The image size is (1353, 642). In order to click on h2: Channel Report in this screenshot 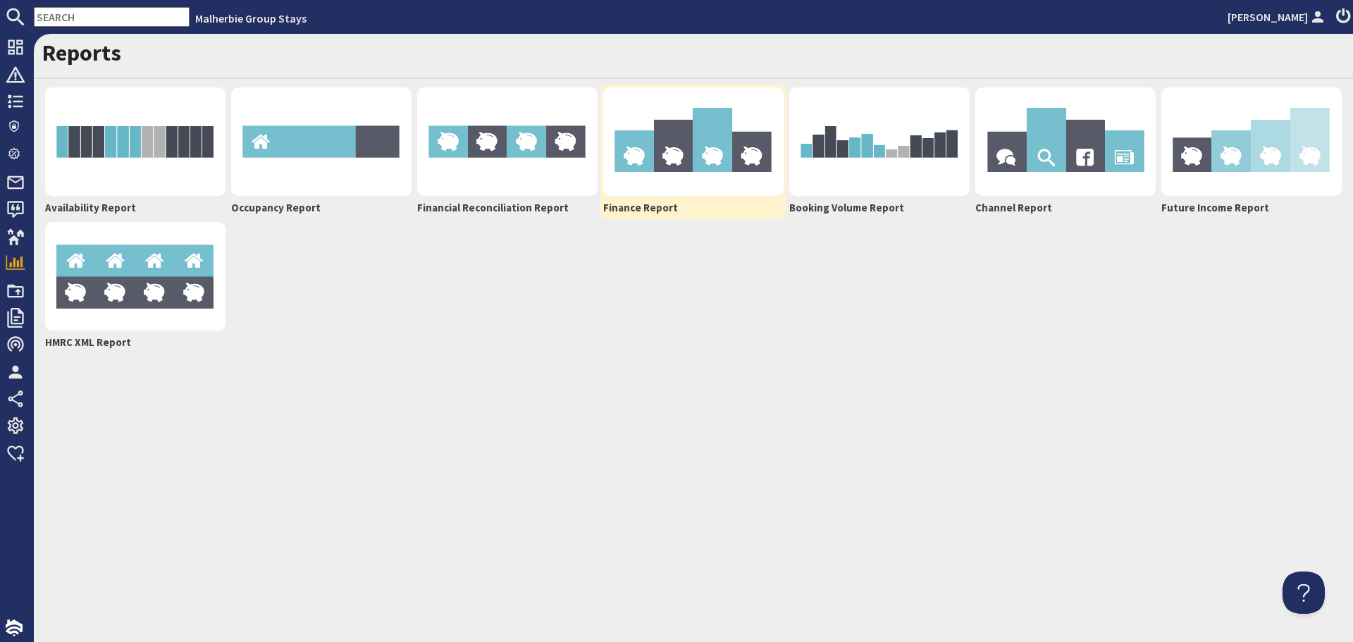, I will do `click(1065, 208)`.